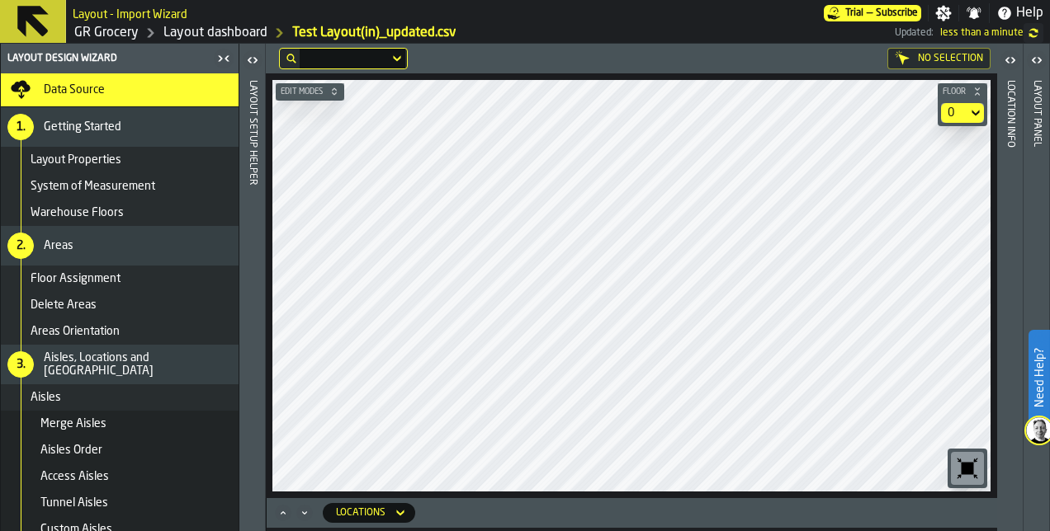 The image size is (1050, 531). I want to click on span: Areas Orientation, so click(75, 332).